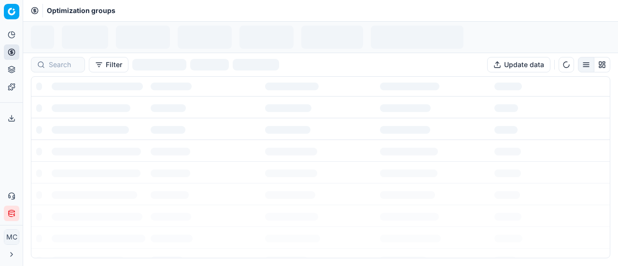  Describe the element at coordinates (519, 65) in the screenshot. I see `button: Update data` at that location.